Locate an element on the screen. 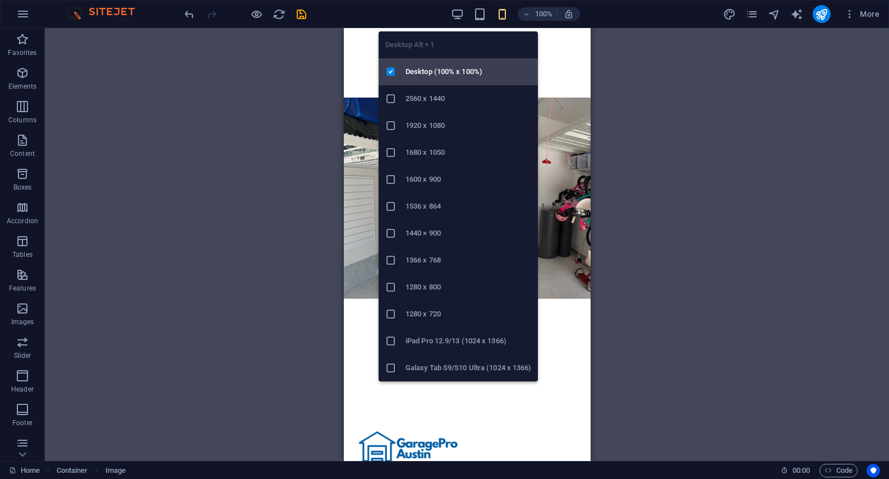 This screenshot has height=479, width=889. p: Footer is located at coordinates (22, 423).